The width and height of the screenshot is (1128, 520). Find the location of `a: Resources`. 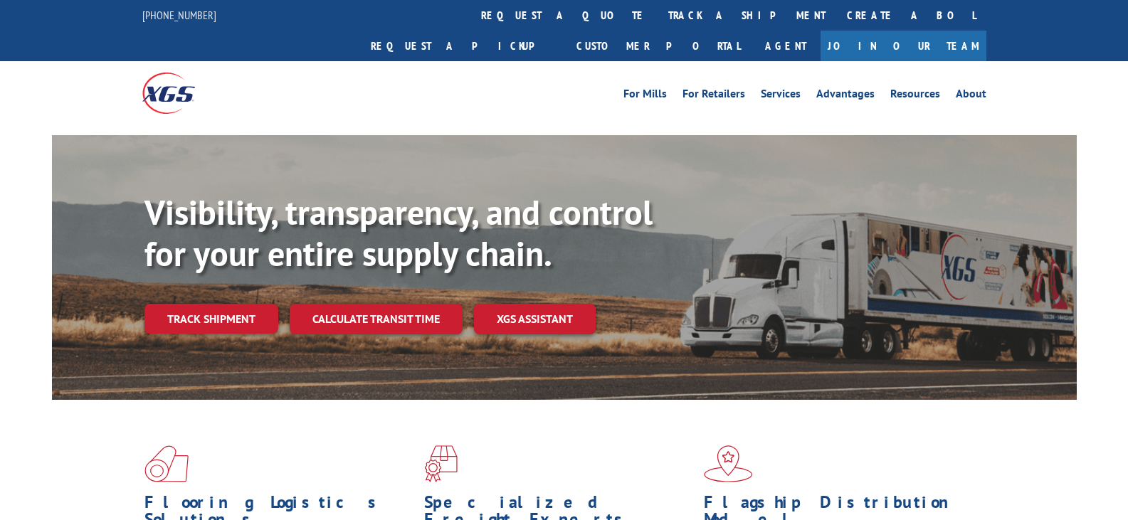

a: Resources is located at coordinates (915, 96).